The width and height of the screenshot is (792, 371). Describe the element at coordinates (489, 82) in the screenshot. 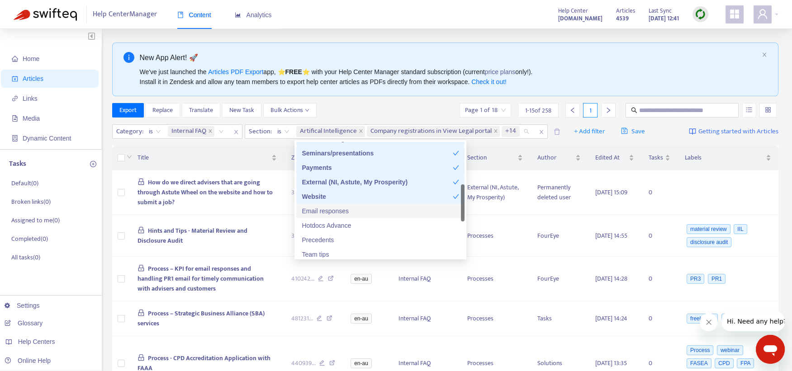

I see `a: Check it out!` at that location.